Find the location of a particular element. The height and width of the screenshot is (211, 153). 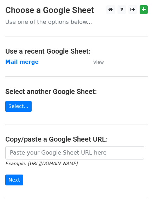

strong: Mail merge is located at coordinates (22, 62).